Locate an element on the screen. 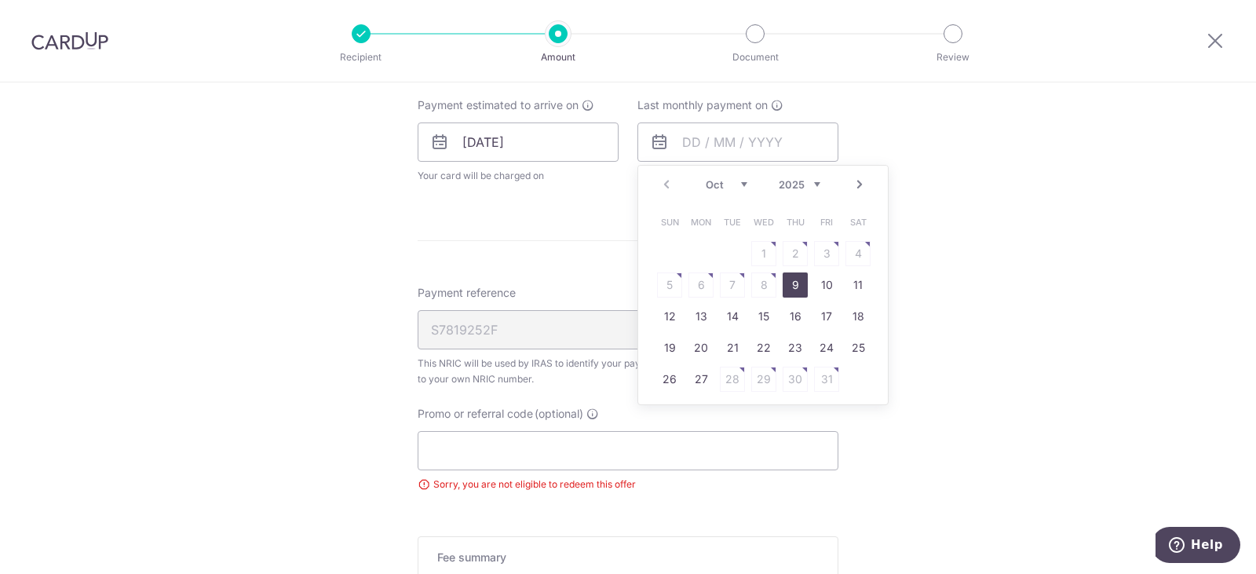 This screenshot has width=1256, height=574. a: 10 is located at coordinates (826, 285).